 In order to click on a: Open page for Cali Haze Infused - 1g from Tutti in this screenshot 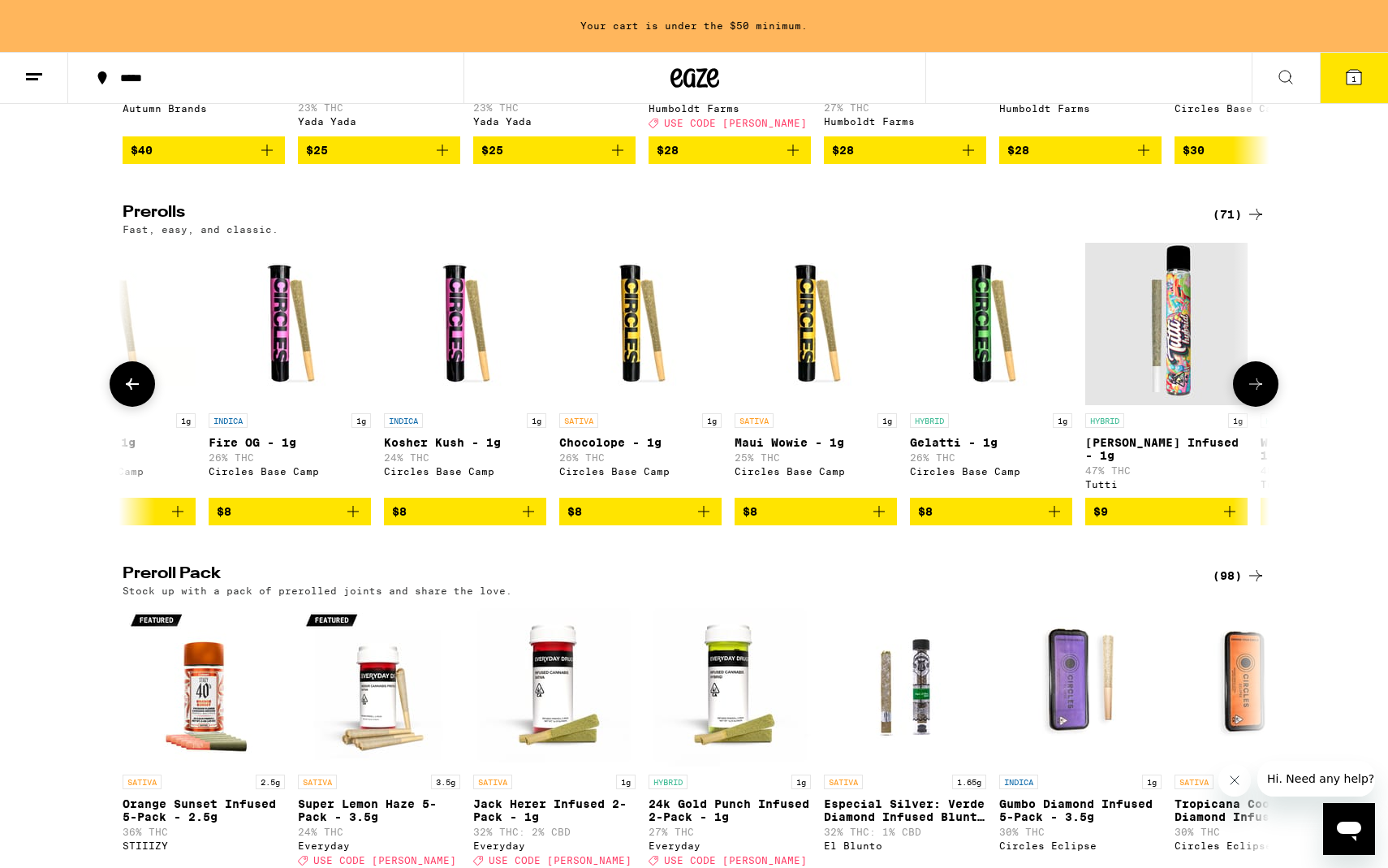, I will do `click(1166, 370)`.